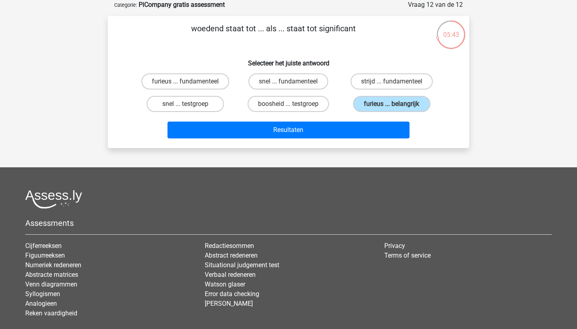 This screenshot has height=329, width=577. What do you see at coordinates (185, 104) in the screenshot?
I see `label: snel ... testgroep` at bounding box center [185, 104].